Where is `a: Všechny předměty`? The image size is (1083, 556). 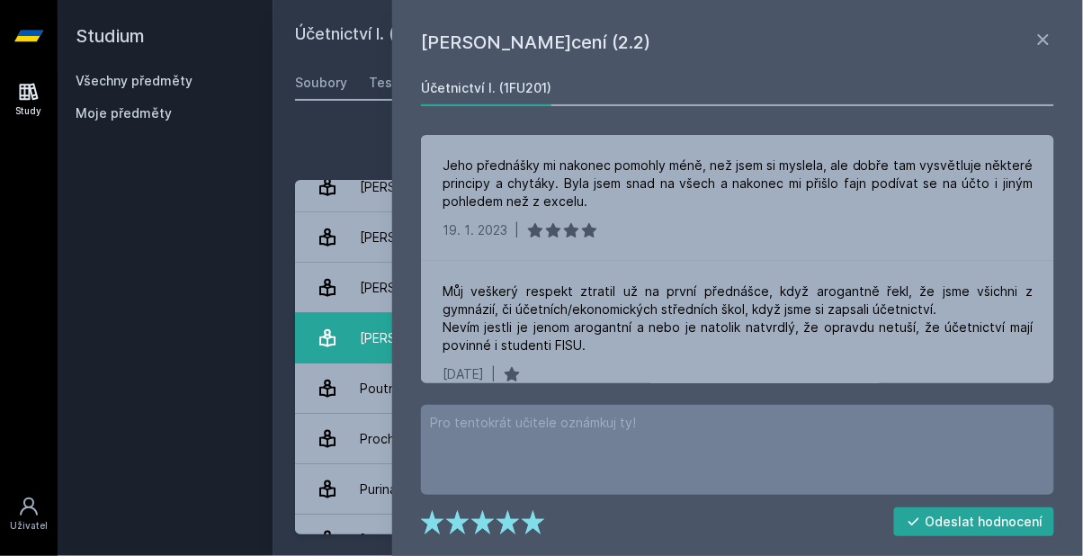
a: Všechny předměty is located at coordinates (134, 80).